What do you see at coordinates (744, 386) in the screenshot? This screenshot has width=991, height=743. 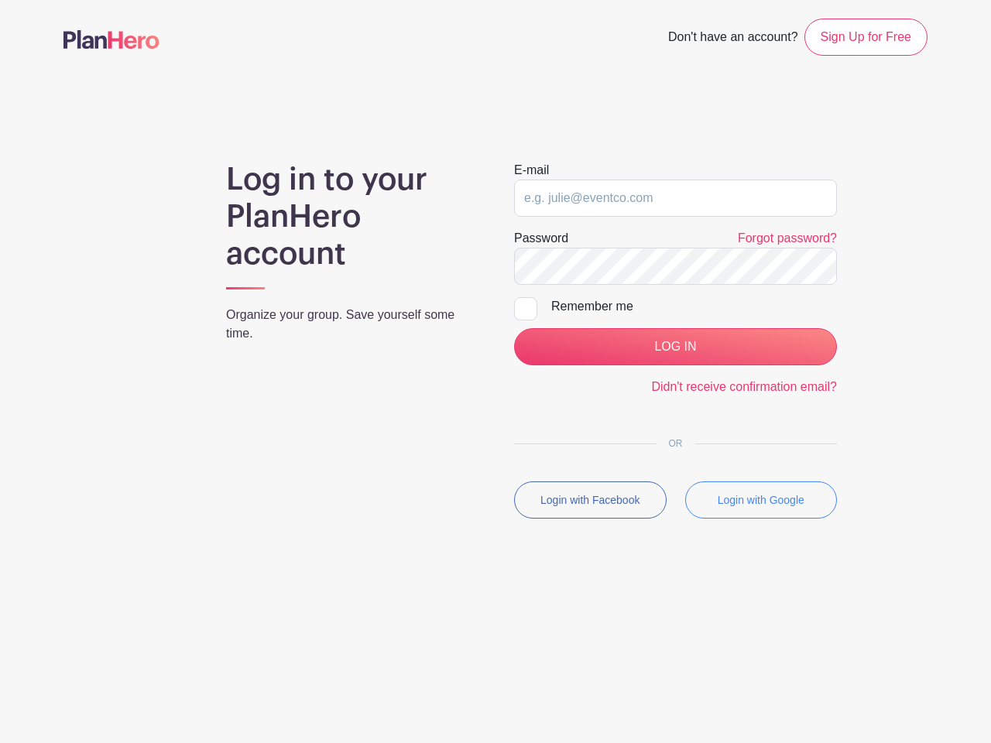 I see `a: Didn't receive confirmation email?` at bounding box center [744, 386].